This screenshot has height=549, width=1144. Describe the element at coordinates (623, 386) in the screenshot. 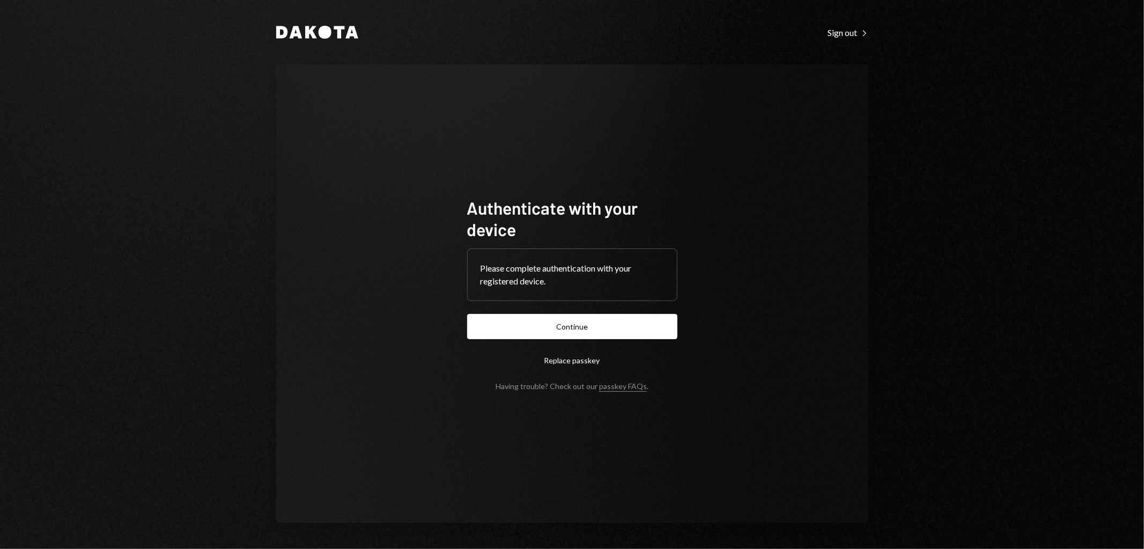

I see `a: passkey FAQs` at that location.